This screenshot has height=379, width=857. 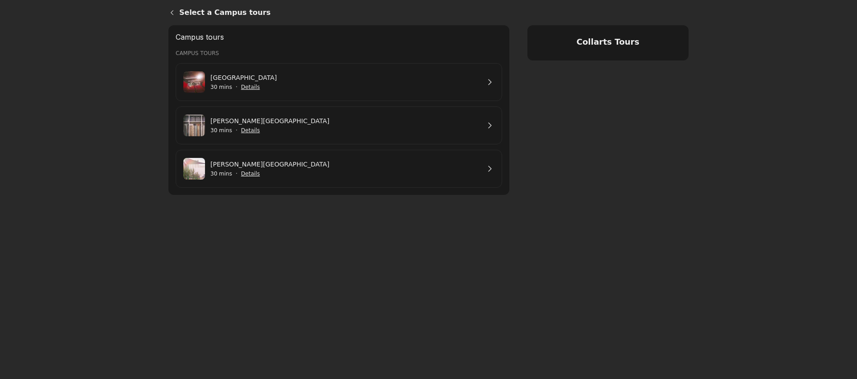 I want to click on h1: Select a Campus tours, so click(x=434, y=13).